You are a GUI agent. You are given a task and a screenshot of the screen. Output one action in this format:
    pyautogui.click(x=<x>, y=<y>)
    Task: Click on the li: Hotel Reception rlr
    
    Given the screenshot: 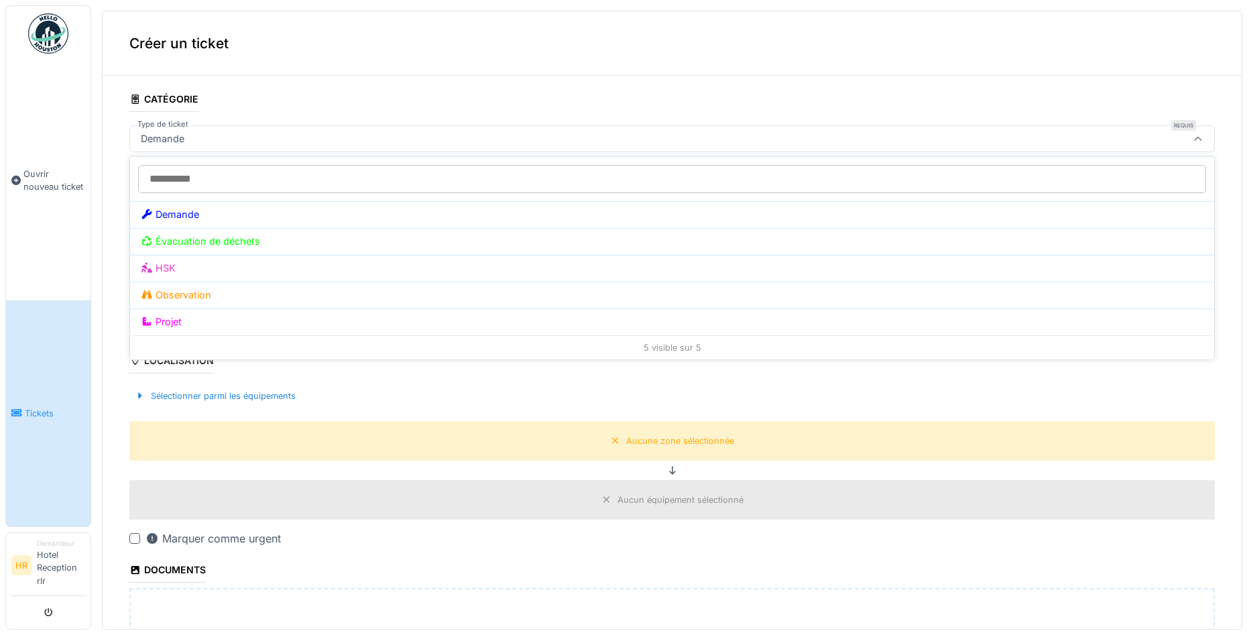 What is the action you would take?
    pyautogui.click(x=61, y=565)
    